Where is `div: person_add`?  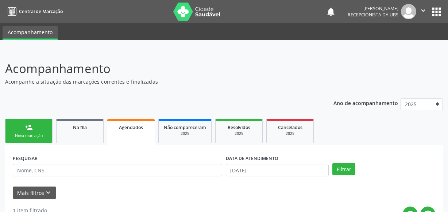
div: person_add is located at coordinates (29, 128).